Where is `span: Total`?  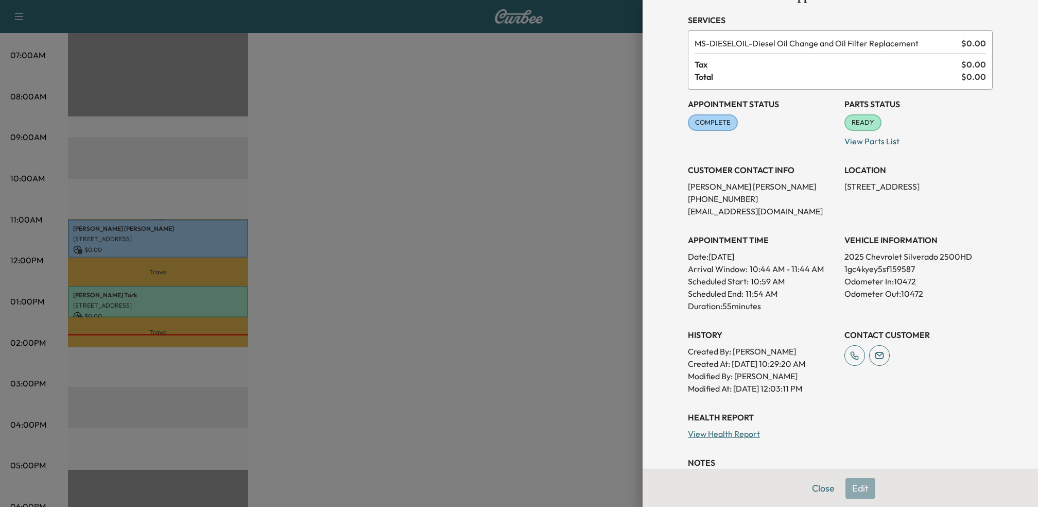
span: Total is located at coordinates (828, 77).